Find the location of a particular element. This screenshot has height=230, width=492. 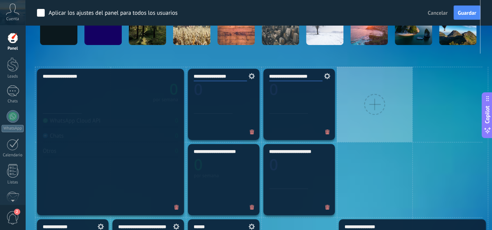

span: Cuenta is located at coordinates (12, 19).